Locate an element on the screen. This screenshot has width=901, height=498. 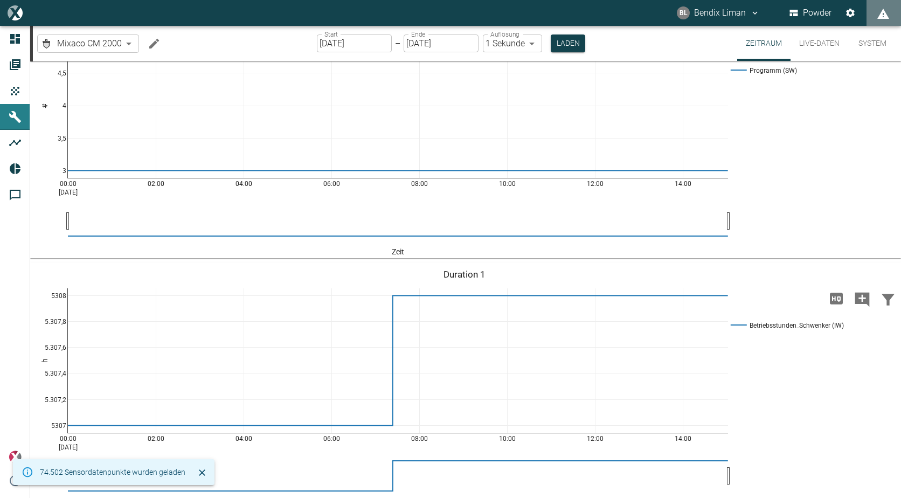
span: Mixaco CM 2000 is located at coordinates (89, 43).